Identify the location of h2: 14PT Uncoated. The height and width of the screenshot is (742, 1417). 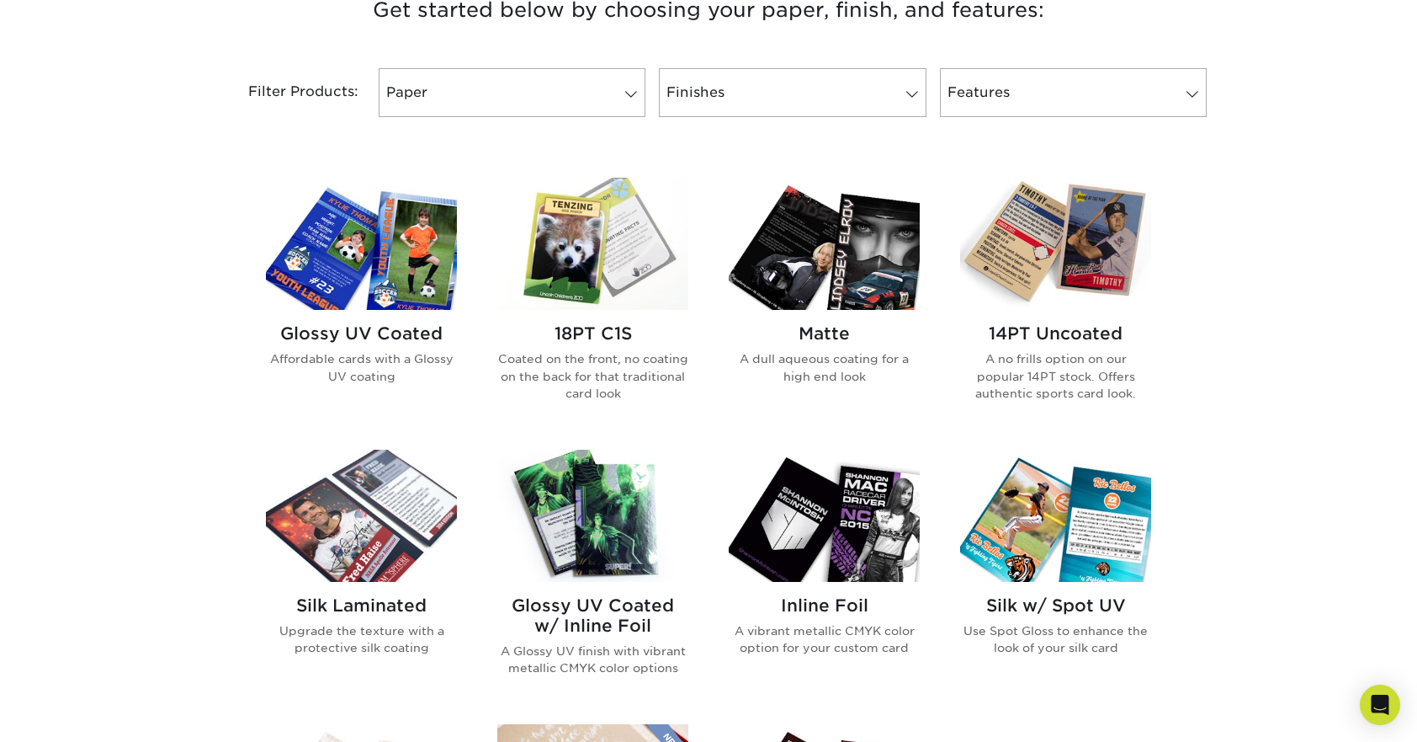
(1056, 333).